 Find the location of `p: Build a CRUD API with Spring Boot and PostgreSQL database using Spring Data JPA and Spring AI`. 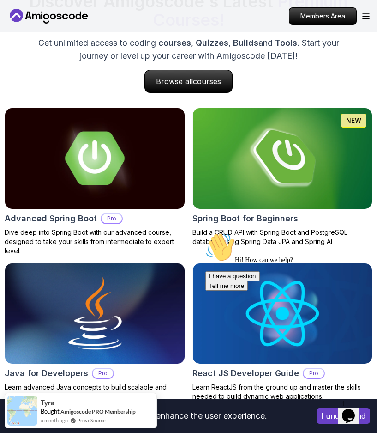

p: Build a CRUD API with Spring Boot and PostgreSQL database using Spring Data JPA and Spring AI is located at coordinates (283, 237).